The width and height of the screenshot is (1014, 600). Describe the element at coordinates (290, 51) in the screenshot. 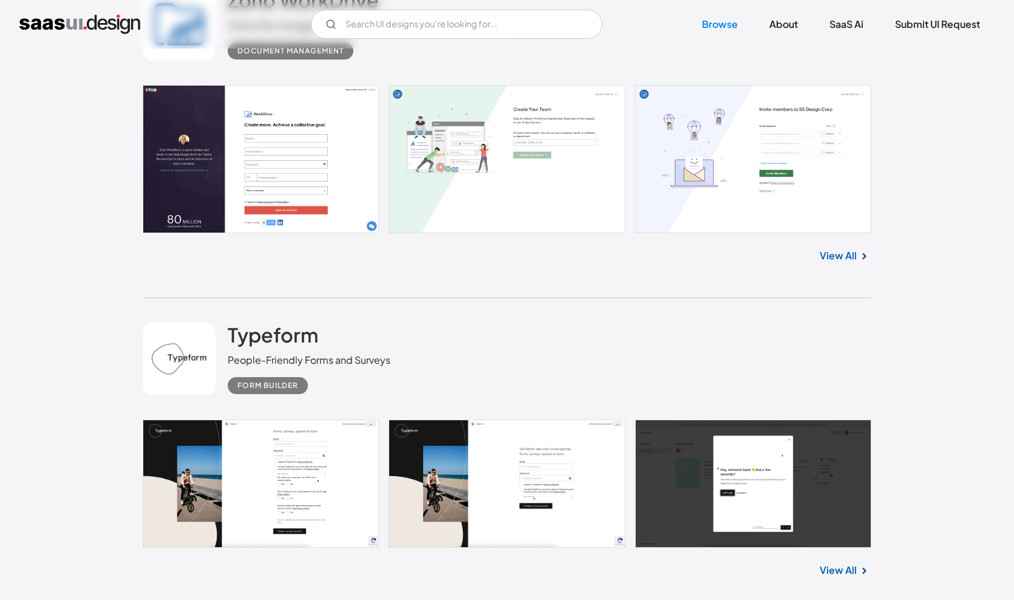

I see `div: Document Management` at that location.